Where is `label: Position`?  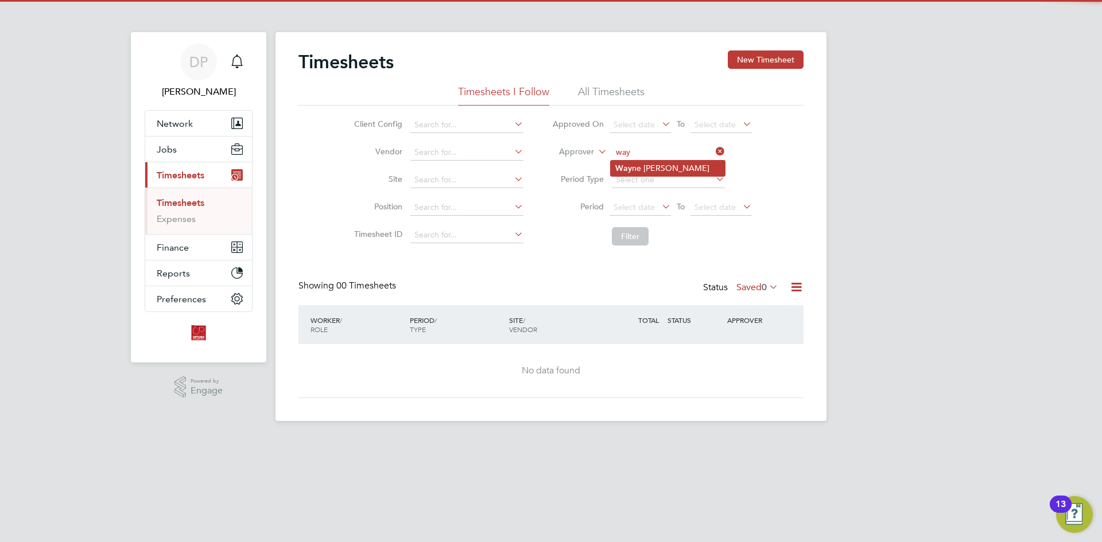 label: Position is located at coordinates (376, 207).